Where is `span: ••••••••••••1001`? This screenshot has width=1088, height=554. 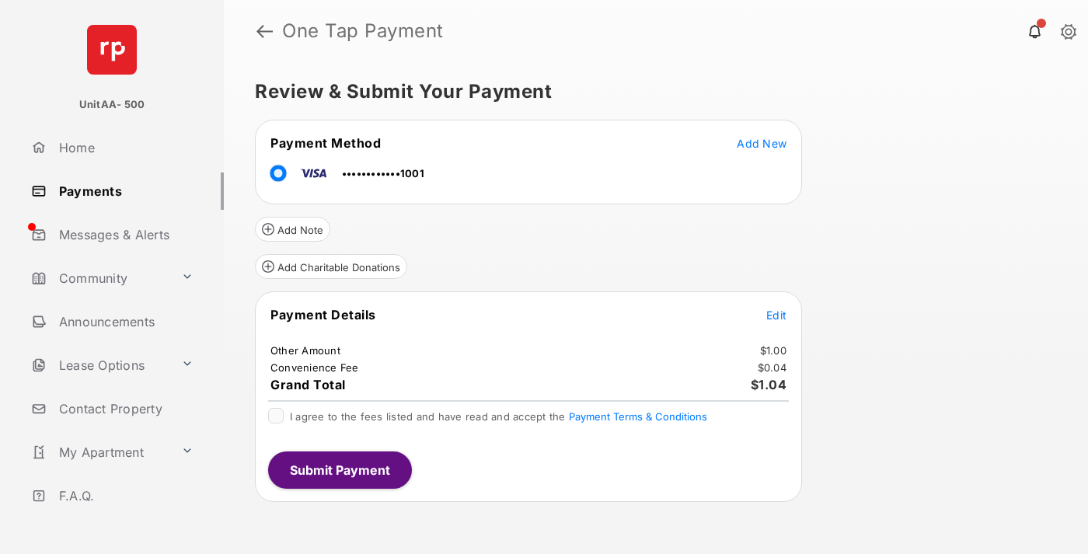 span: ••••••••••••1001 is located at coordinates (383, 173).